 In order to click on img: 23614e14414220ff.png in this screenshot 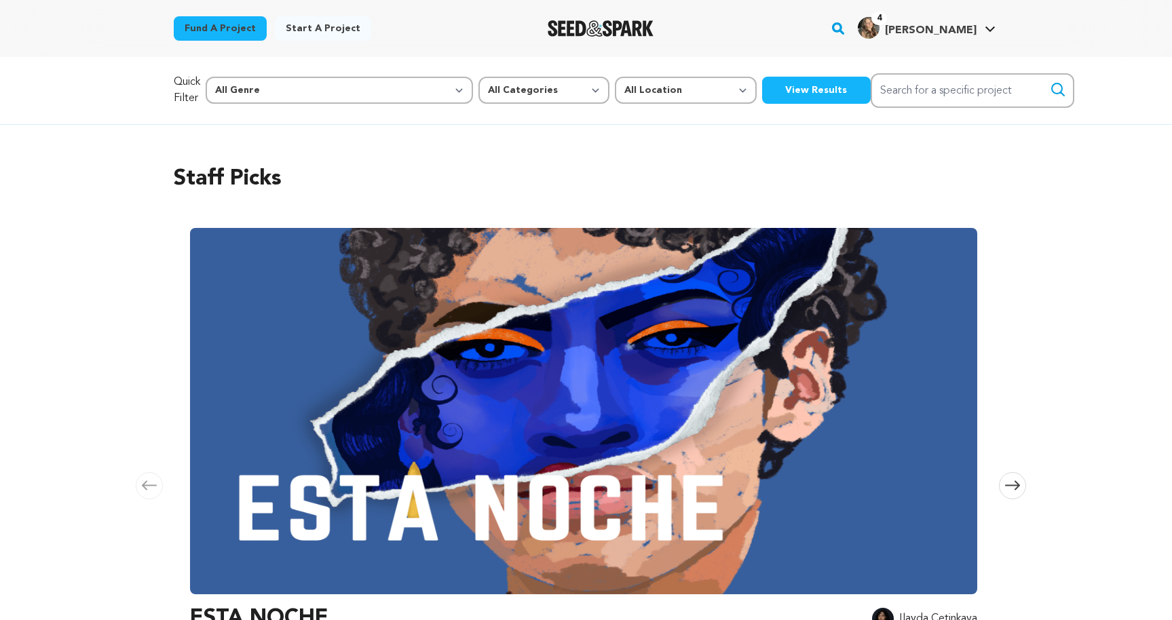, I will do `click(869, 28)`.